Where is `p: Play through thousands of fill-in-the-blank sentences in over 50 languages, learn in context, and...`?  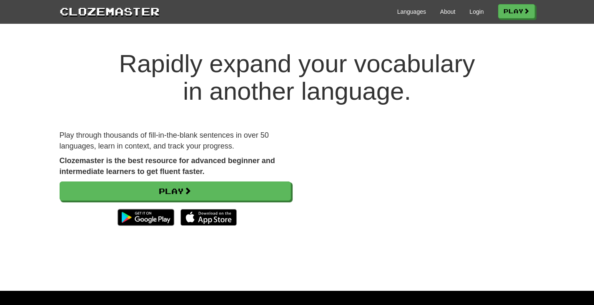
p: Play through thousands of fill-in-the-blank sentences in over 50 languages, learn in context, and... is located at coordinates (175, 141).